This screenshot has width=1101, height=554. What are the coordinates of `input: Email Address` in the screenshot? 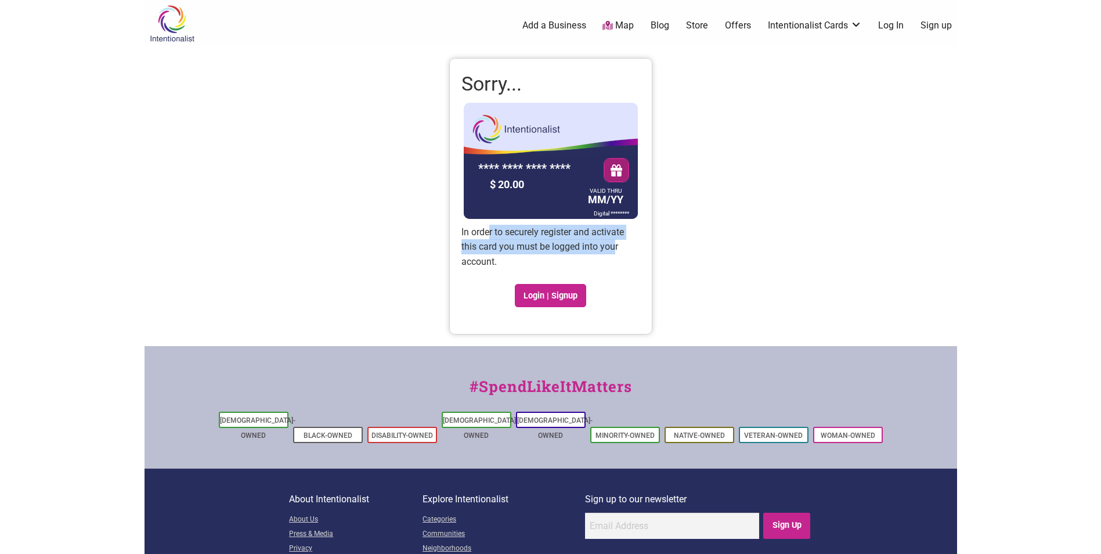 It's located at (672, 525).